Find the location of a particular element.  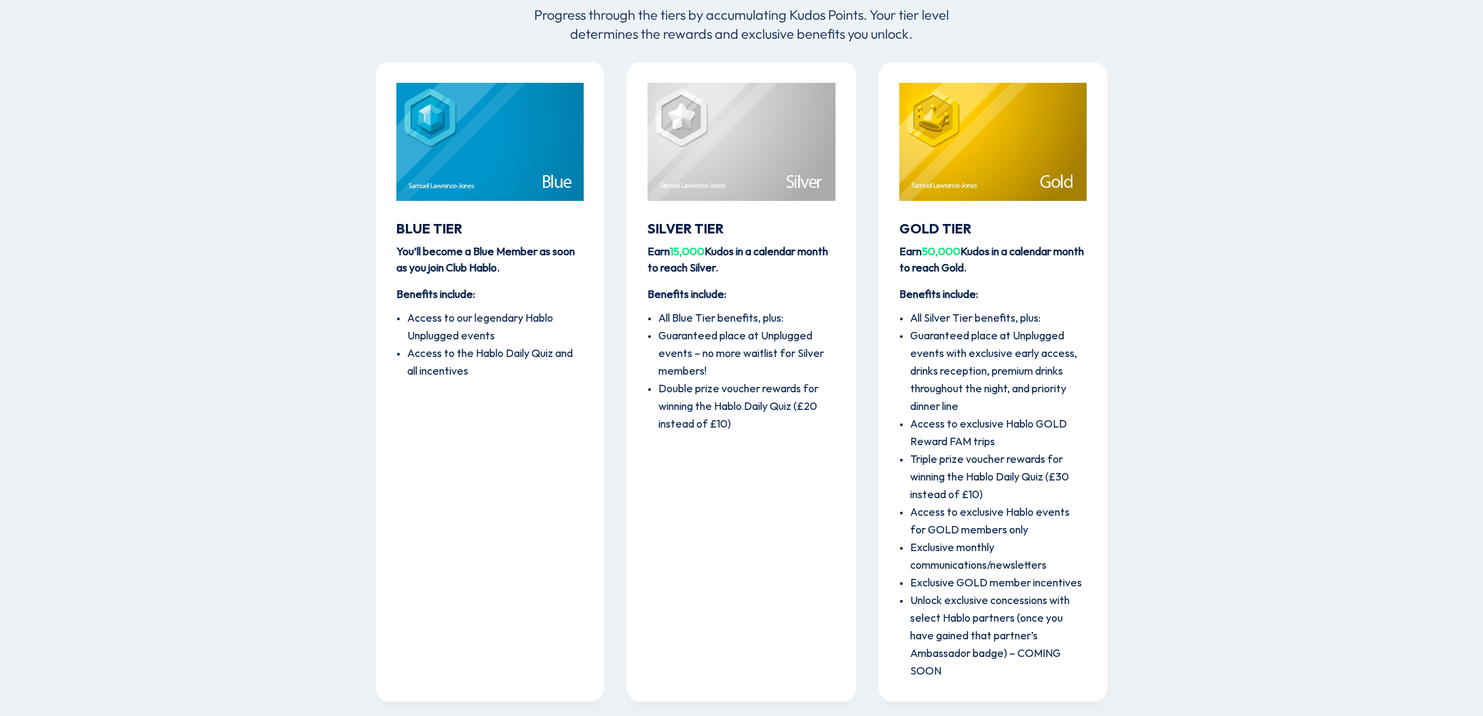

li: All Silver Tier benefits, plus: is located at coordinates (999, 319).